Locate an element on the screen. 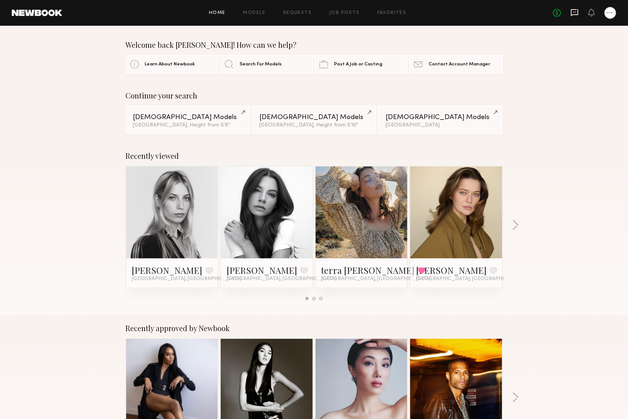  a: Search For Models is located at coordinates (267, 64).